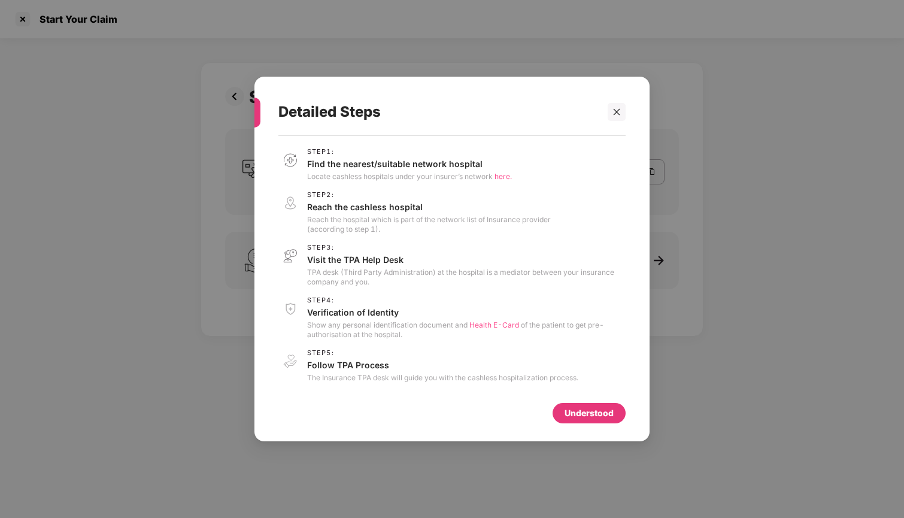 Image resolution: width=904 pixels, height=518 pixels. Describe the element at coordinates (443, 365) in the screenshot. I see `p: Follow TPA Process` at that location.